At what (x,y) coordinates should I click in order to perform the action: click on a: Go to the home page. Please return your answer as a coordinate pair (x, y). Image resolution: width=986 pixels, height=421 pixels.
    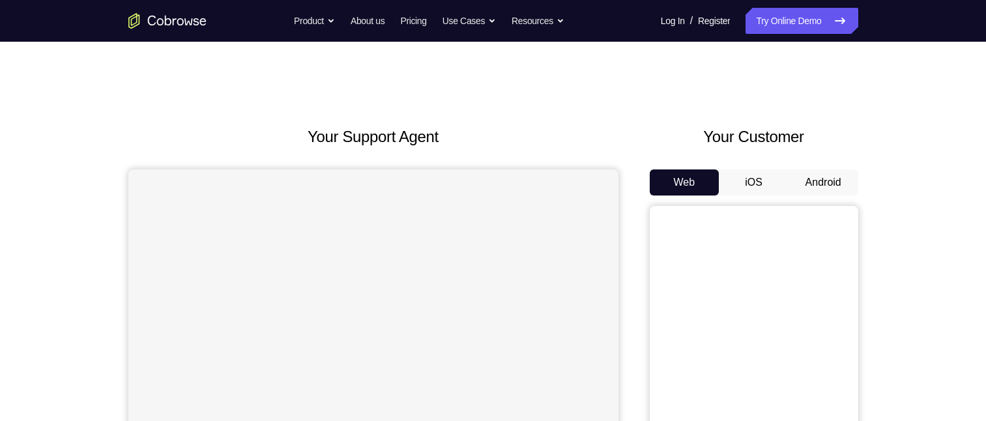
    Looking at the image, I should click on (168, 21).